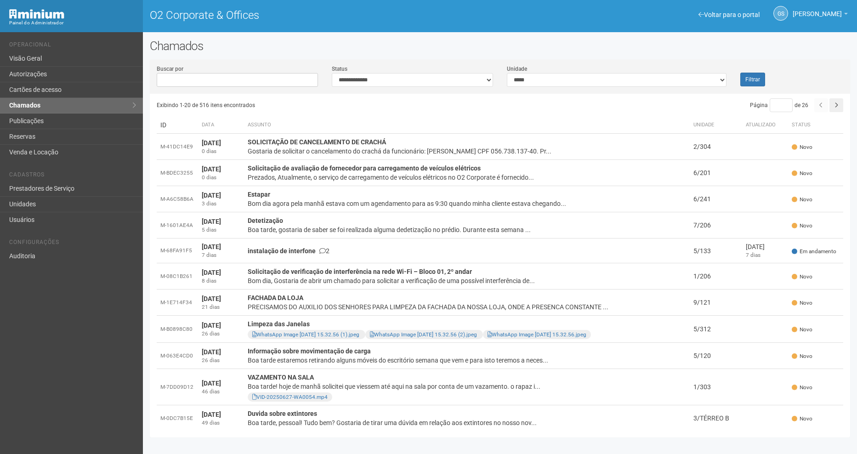 The width and height of the screenshot is (857, 454). Describe the element at coordinates (177, 147) in the screenshot. I see `td: M-41DC14E9` at that location.